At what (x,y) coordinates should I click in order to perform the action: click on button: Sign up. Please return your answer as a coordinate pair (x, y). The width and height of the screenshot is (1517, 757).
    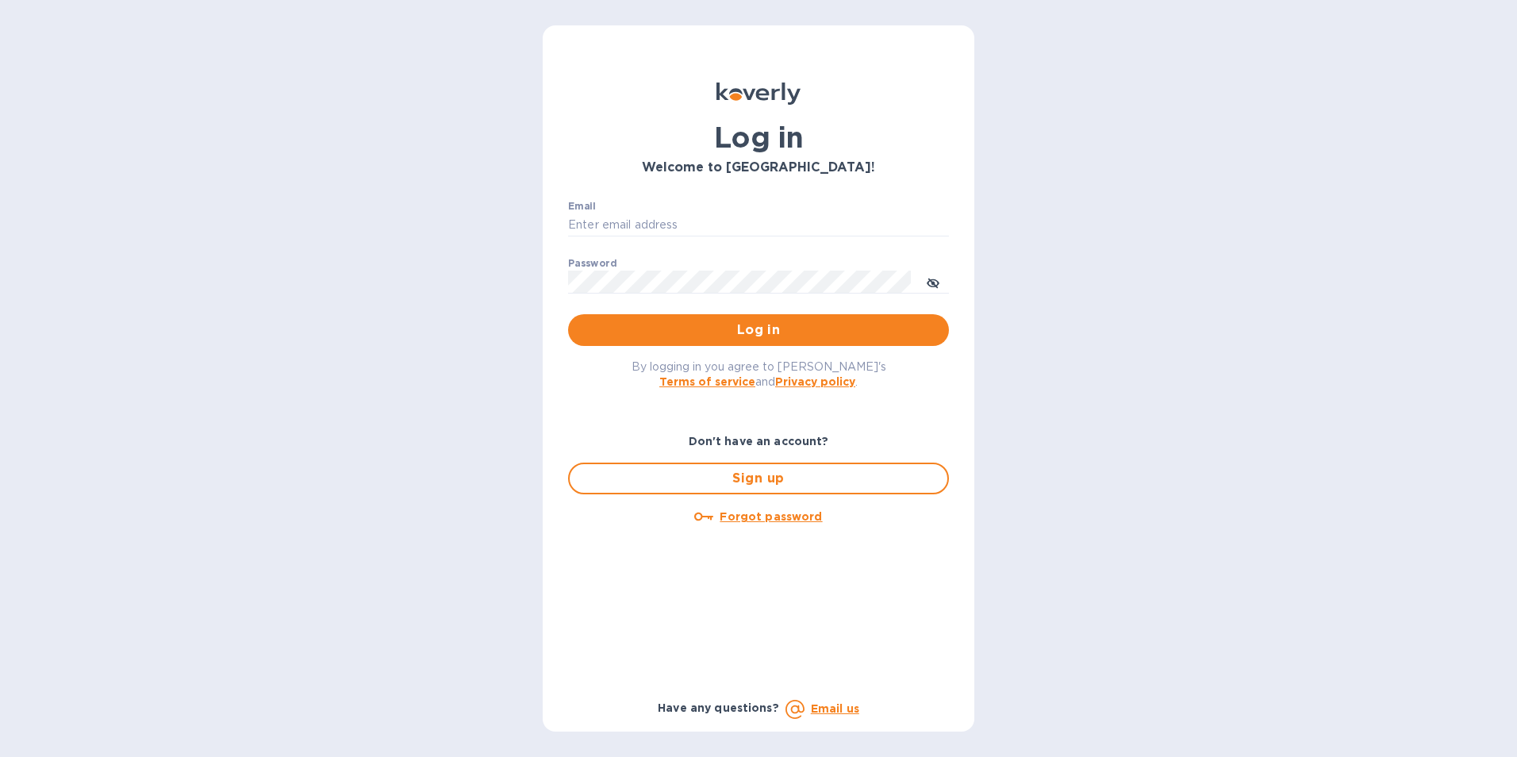
    Looking at the image, I should click on (759, 479).